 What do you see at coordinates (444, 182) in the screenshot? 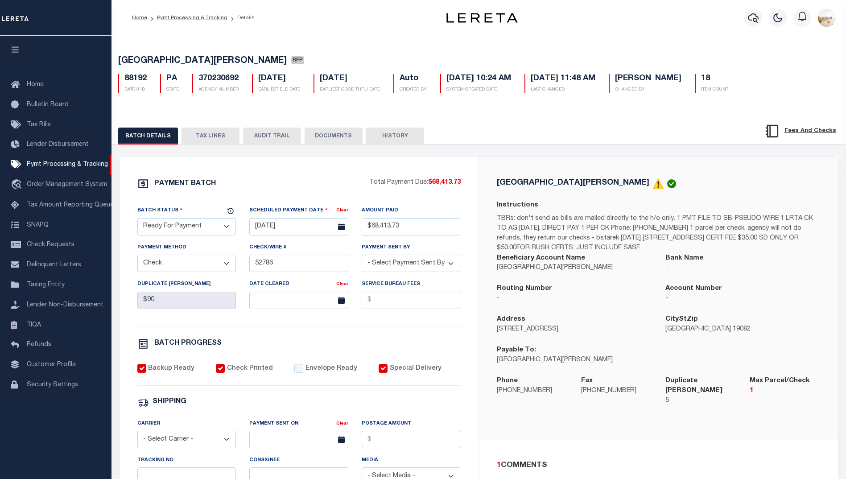
I see `span: $68,413.73` at bounding box center [444, 182].